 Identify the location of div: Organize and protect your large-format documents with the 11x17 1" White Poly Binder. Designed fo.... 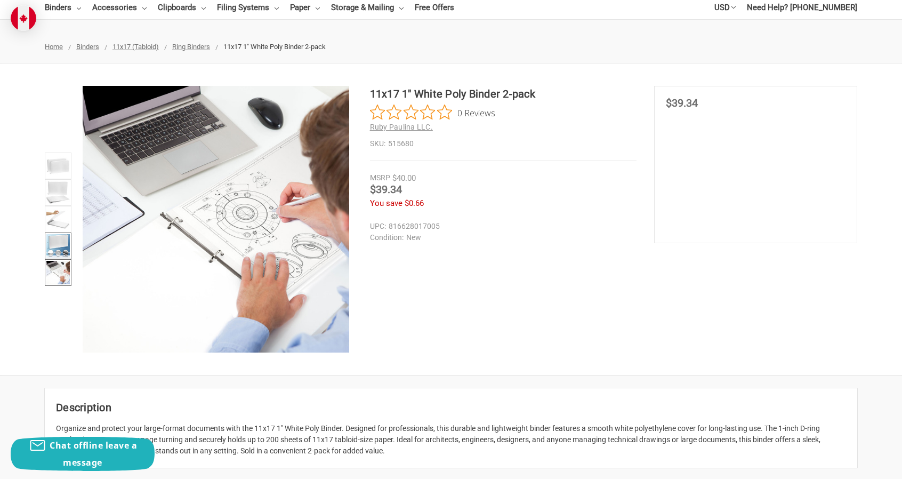
(451, 439).